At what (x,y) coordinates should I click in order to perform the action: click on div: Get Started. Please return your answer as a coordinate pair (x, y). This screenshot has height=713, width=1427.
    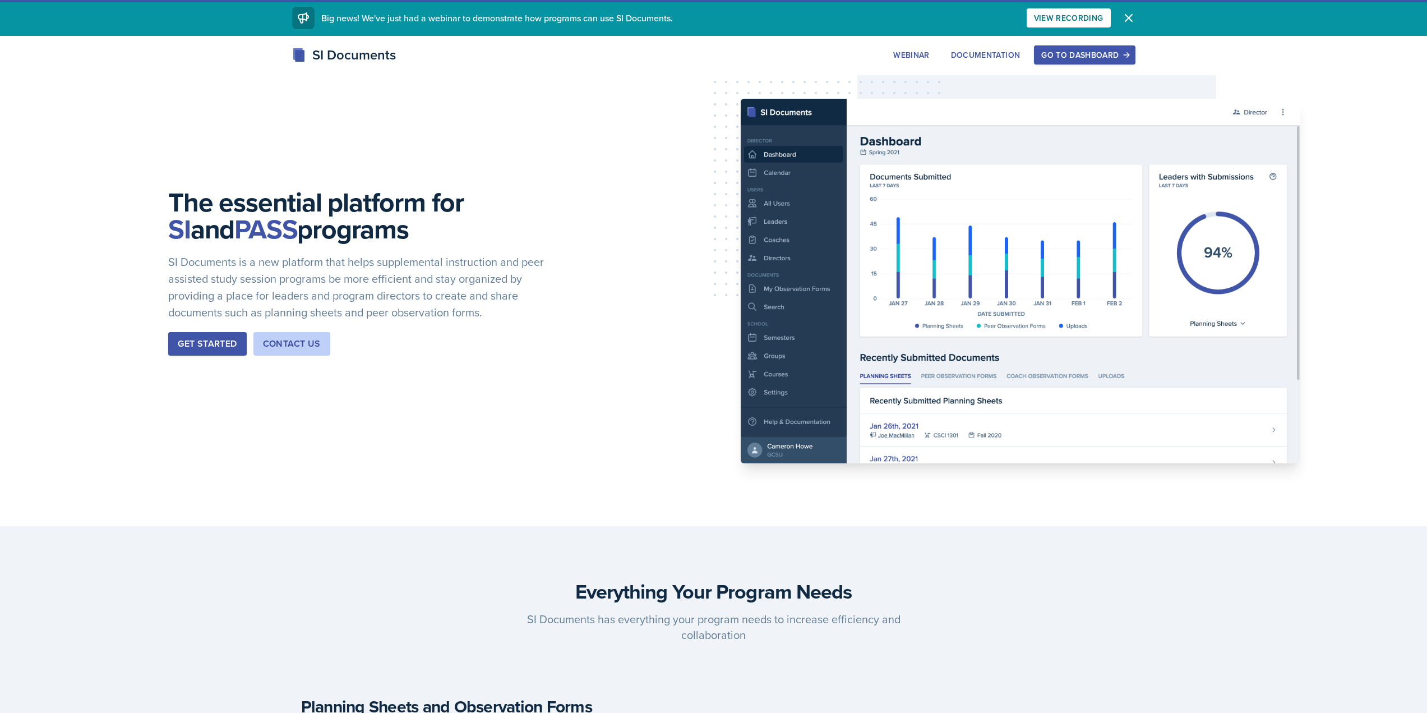
    Looking at the image, I should click on (207, 344).